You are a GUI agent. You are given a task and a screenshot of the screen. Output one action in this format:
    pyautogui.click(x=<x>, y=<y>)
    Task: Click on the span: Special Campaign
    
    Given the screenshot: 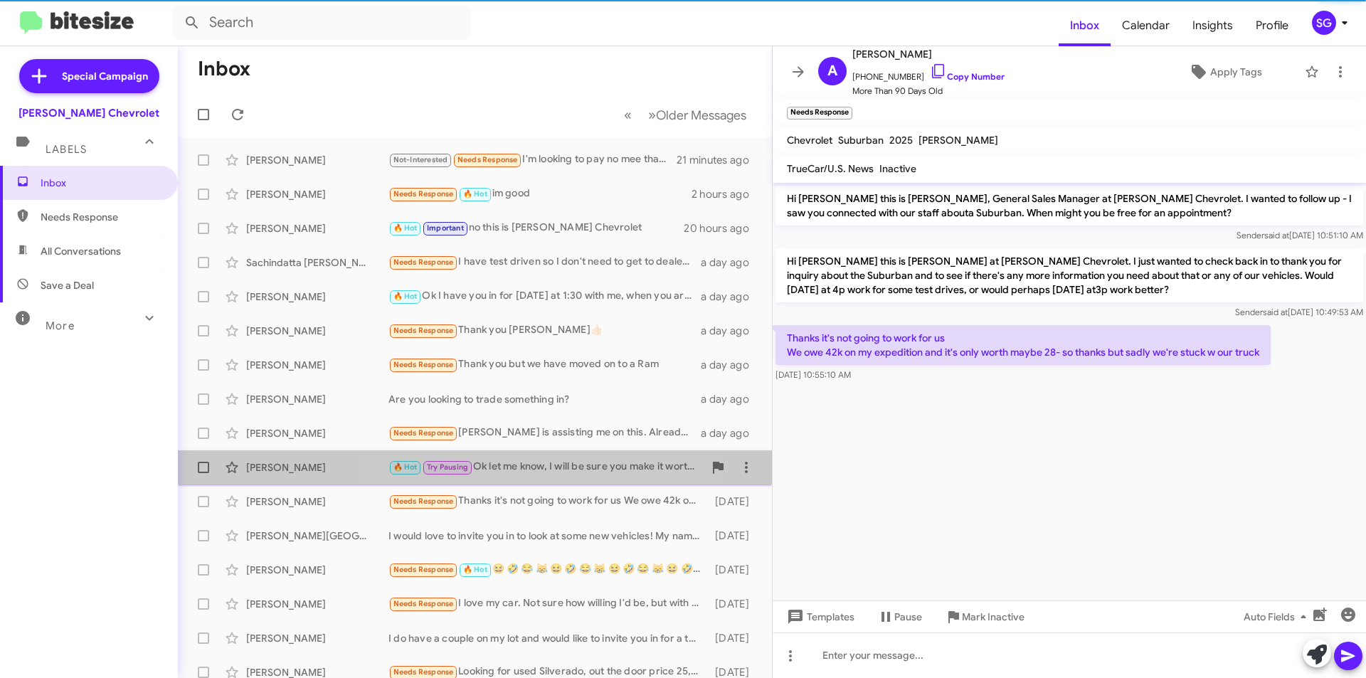 What is the action you would take?
    pyautogui.click(x=105, y=76)
    